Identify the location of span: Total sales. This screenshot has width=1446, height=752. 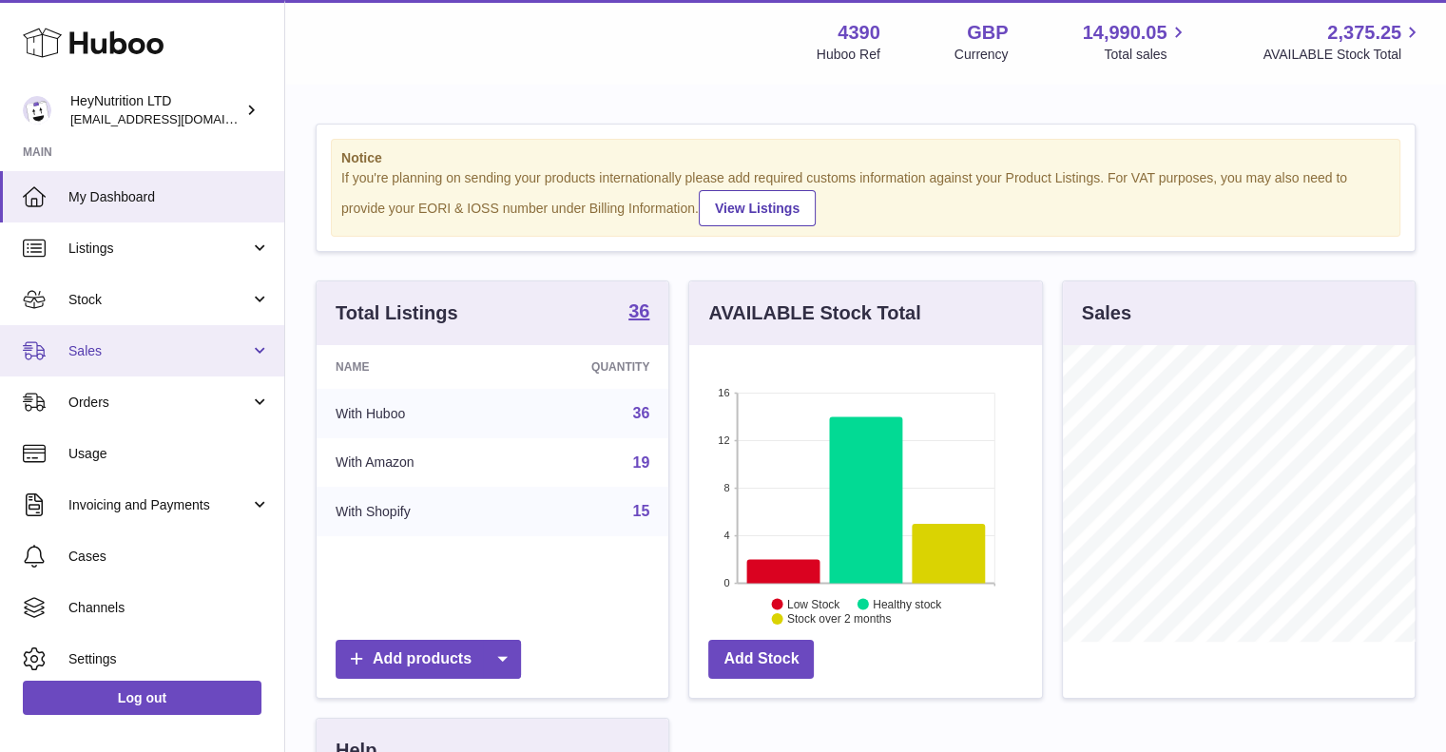
(1146, 54).